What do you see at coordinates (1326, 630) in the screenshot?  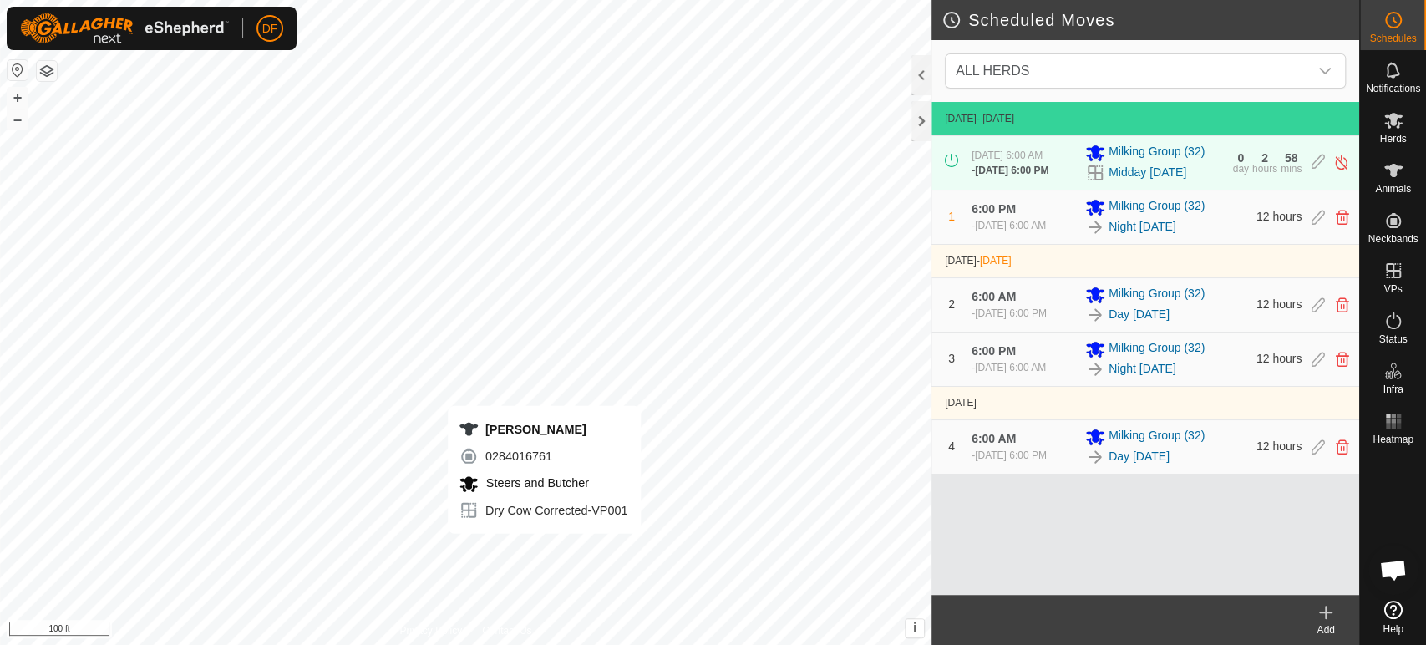 I see `div: Add` at bounding box center [1326, 630].